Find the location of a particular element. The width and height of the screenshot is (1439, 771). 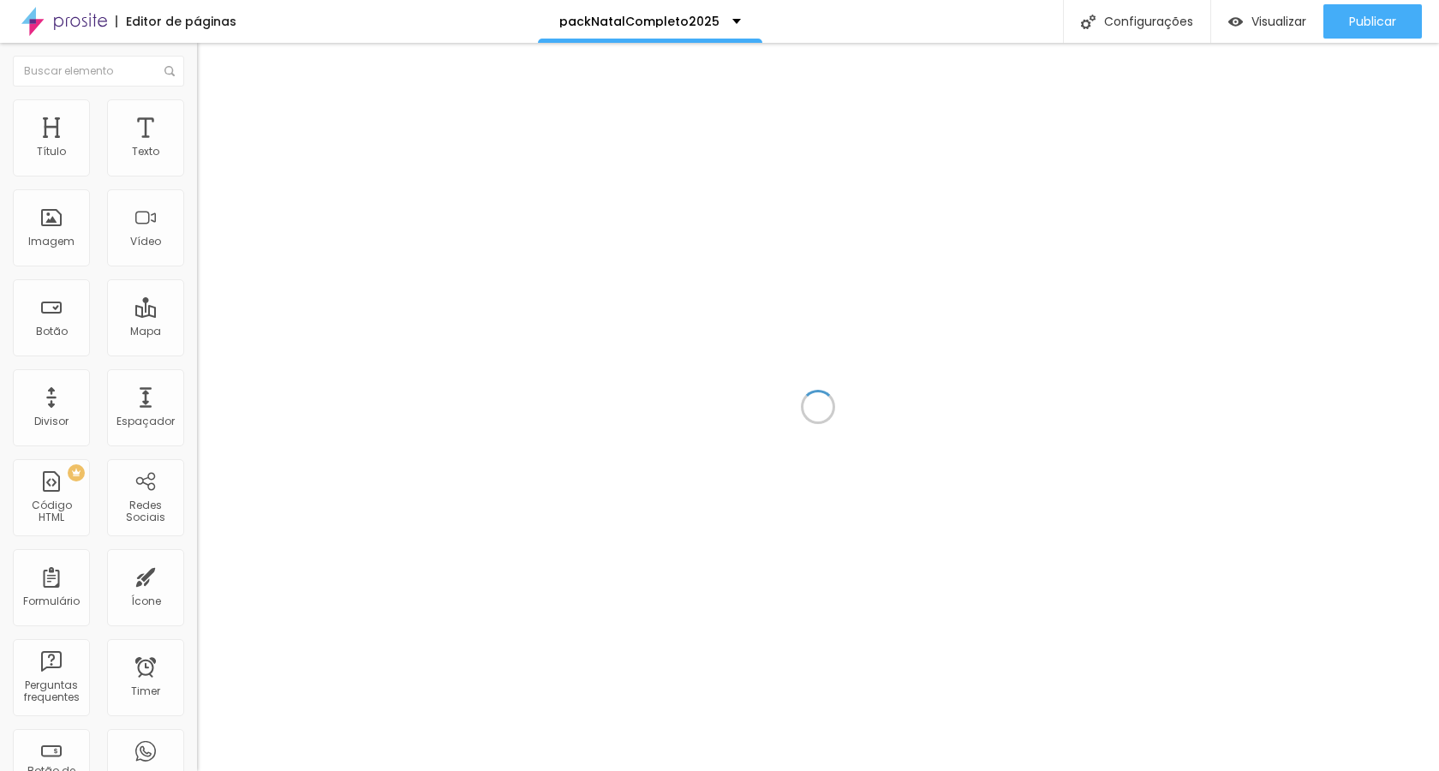

span: Publicar is located at coordinates (1372, 21).